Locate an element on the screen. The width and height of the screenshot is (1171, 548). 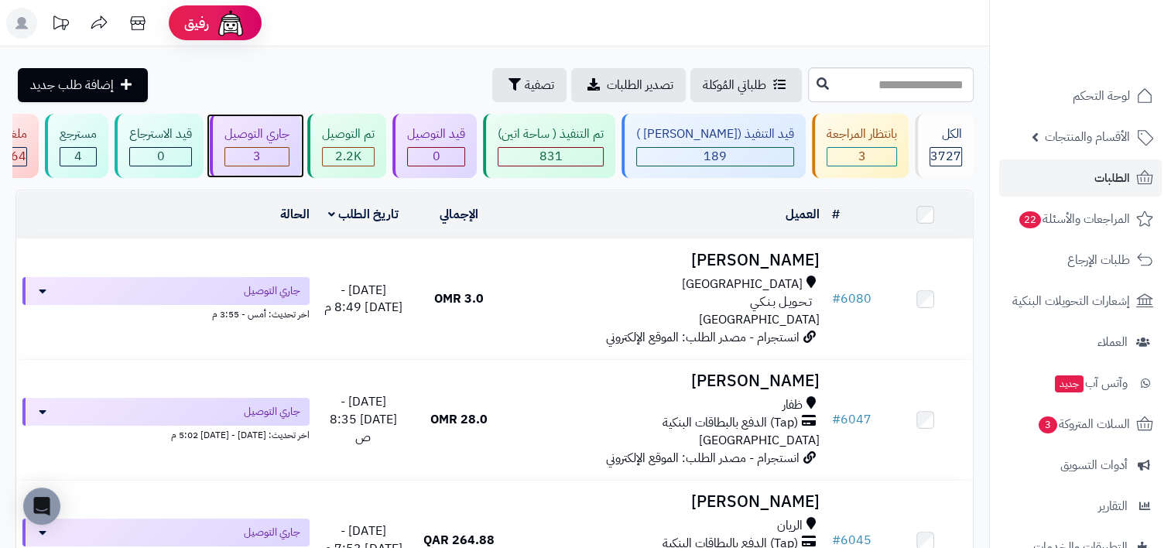
a: التقارير is located at coordinates (1080, 506).